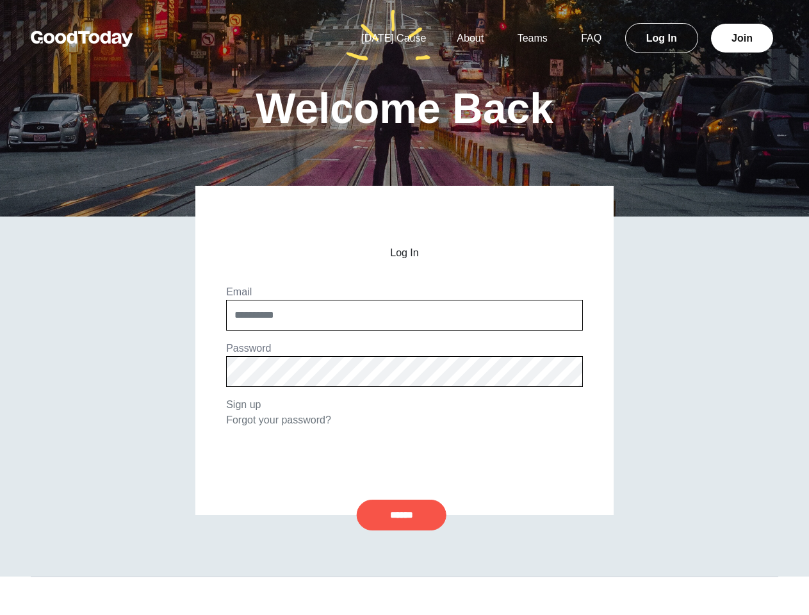  What do you see at coordinates (279, 419) in the screenshot?
I see `a: Forgot your password?` at bounding box center [279, 419].